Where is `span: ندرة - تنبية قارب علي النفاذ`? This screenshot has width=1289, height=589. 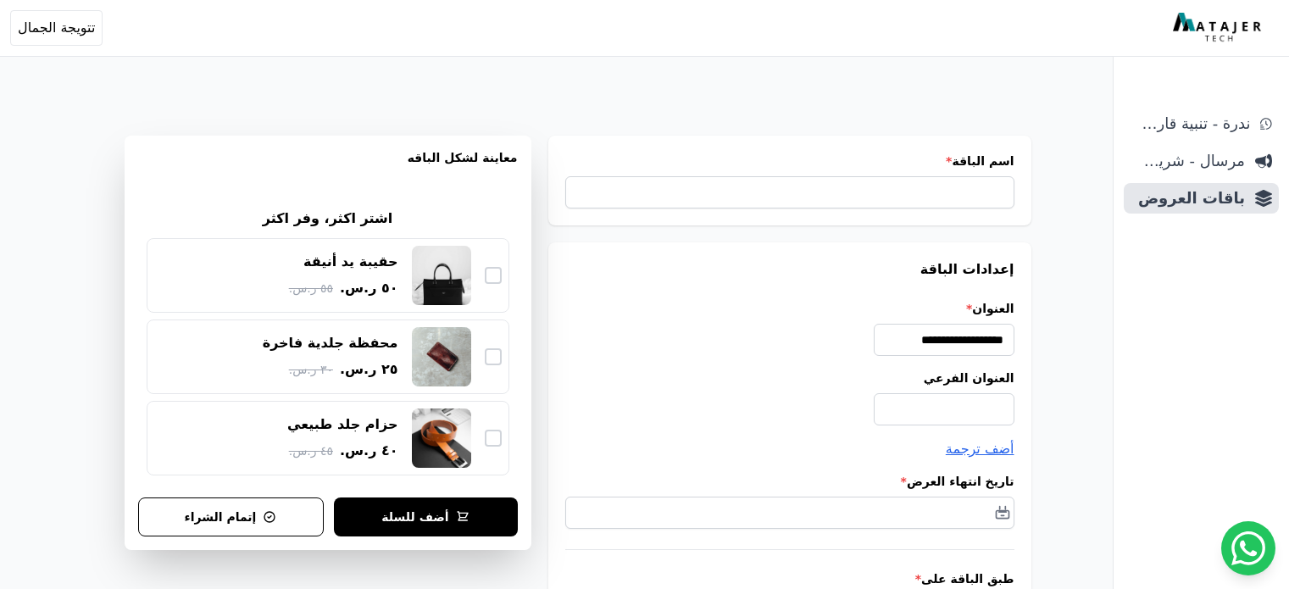 span: ندرة - تنبية قارب علي النفاذ is located at coordinates (1189, 124).